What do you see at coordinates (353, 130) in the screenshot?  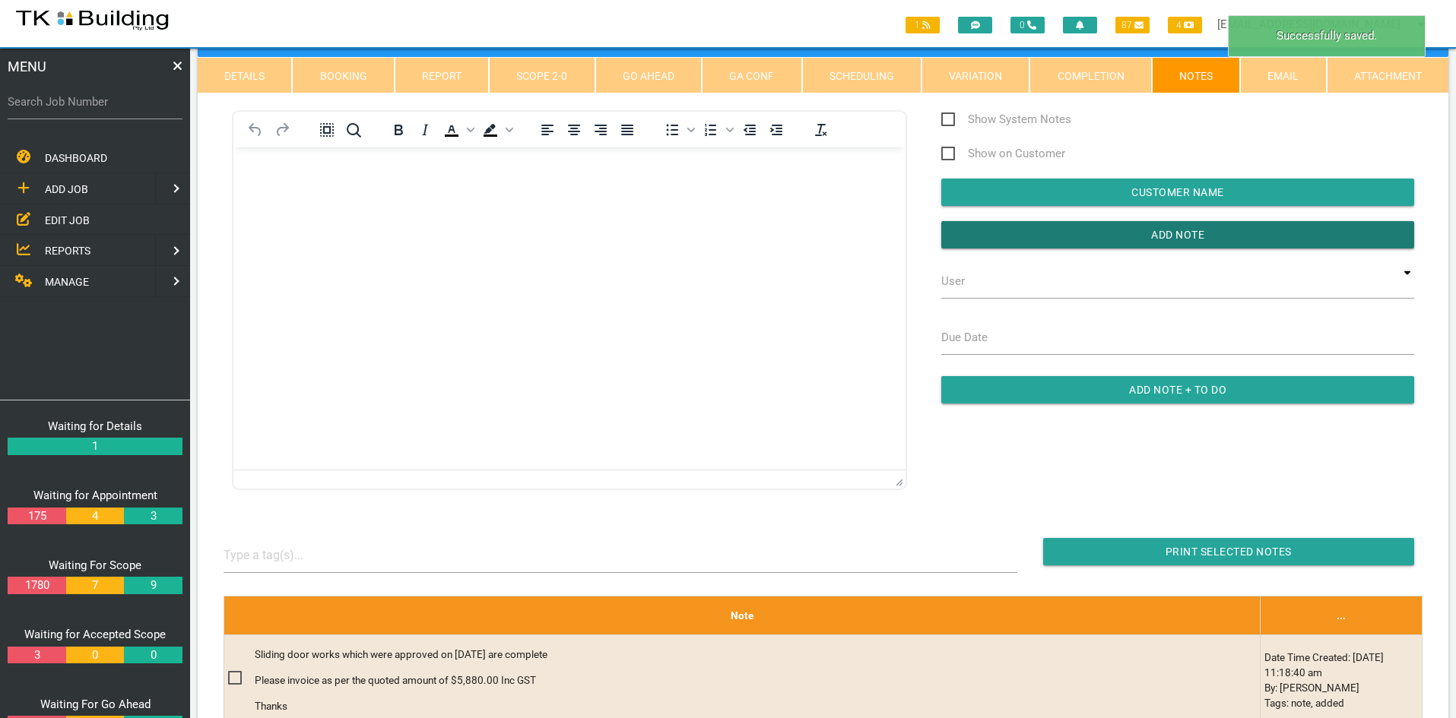 I see `button: Find and replace` at bounding box center [353, 130].